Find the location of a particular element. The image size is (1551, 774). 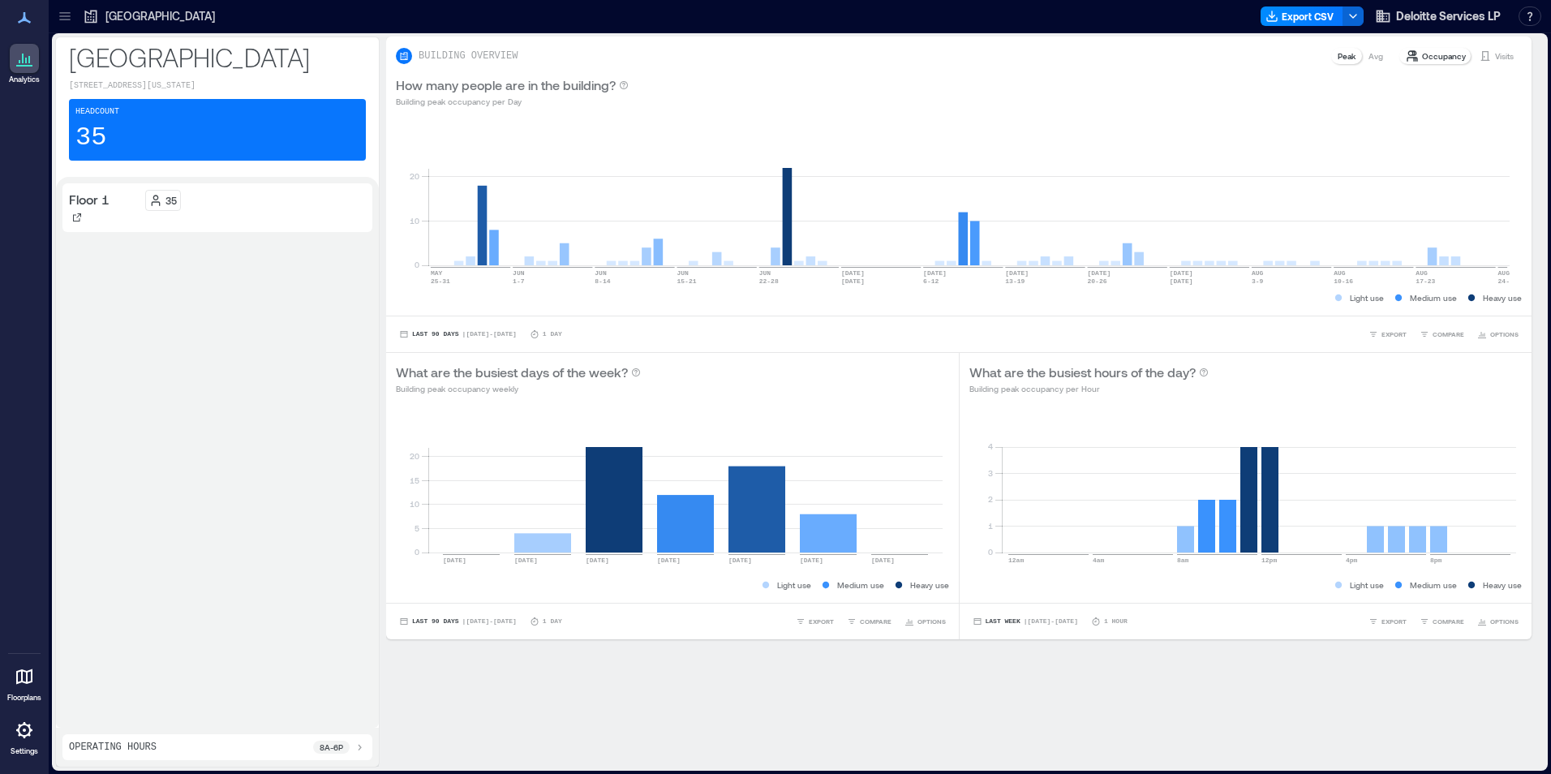

a: Floorplans is located at coordinates (24, 682).